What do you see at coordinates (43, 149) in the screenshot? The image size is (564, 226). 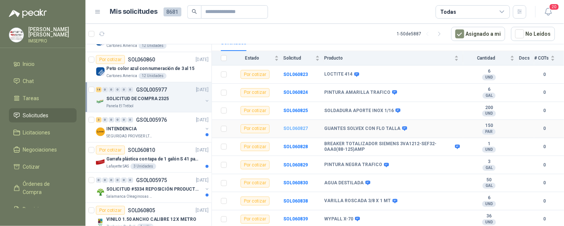 I see `a: Negociaciones` at bounding box center [43, 149].